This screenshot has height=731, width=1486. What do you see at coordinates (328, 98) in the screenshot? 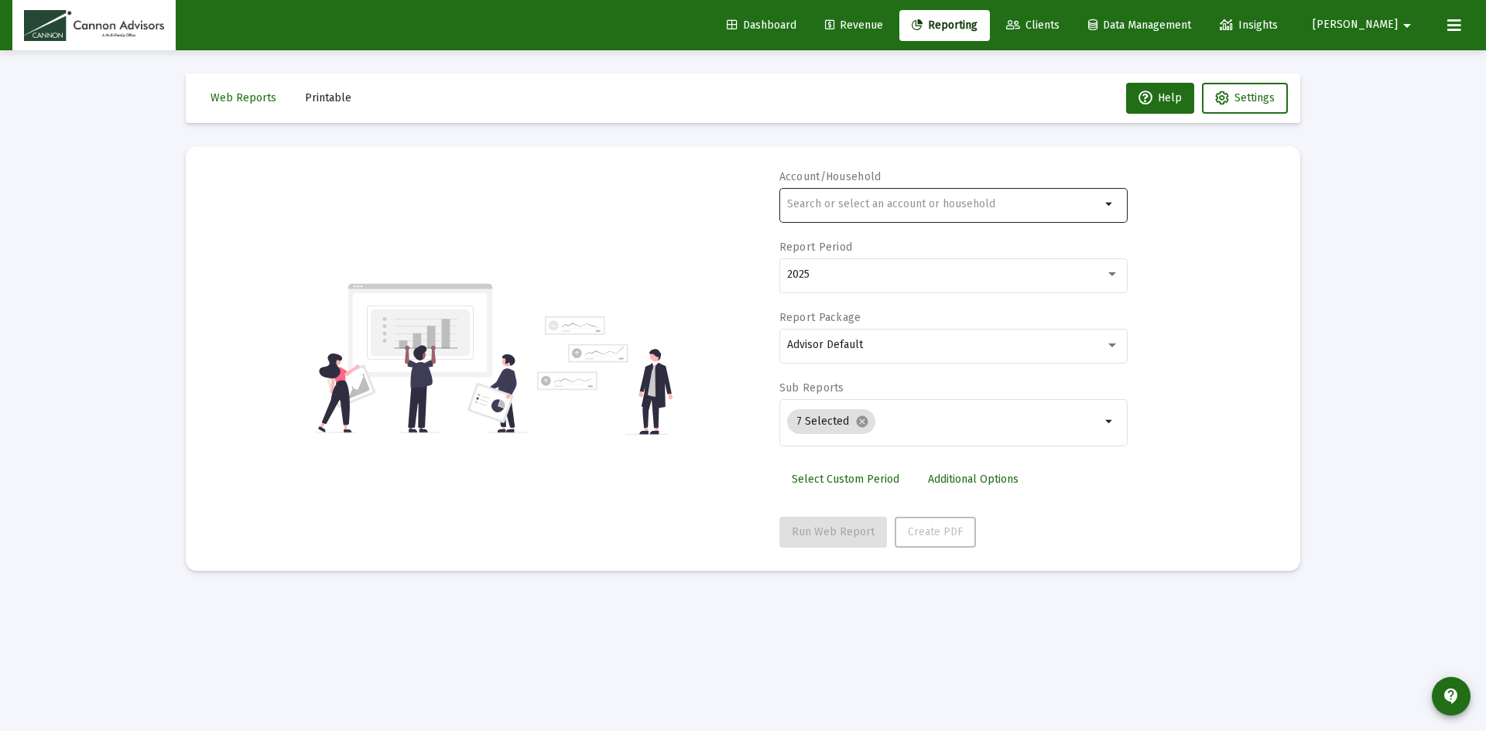
I see `button: Printable` at bounding box center [328, 98].